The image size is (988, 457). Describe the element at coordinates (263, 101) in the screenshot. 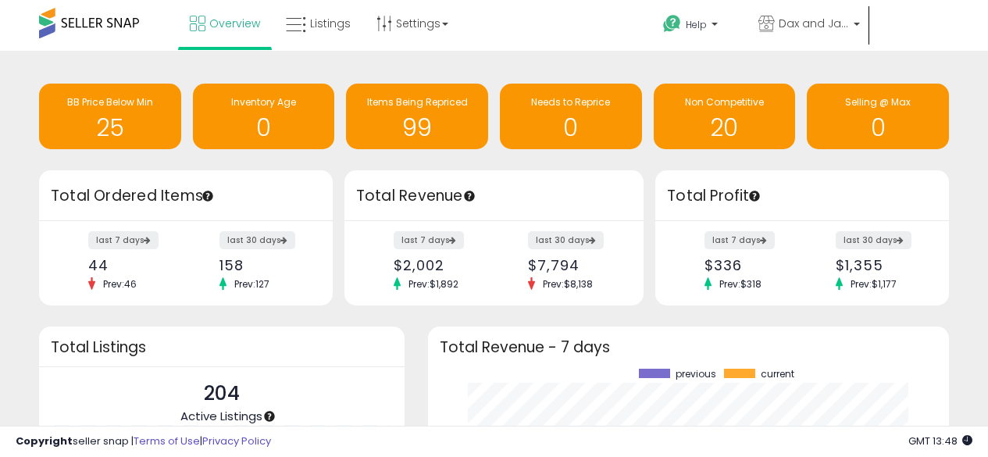

I see `span: Inventory Age` at that location.